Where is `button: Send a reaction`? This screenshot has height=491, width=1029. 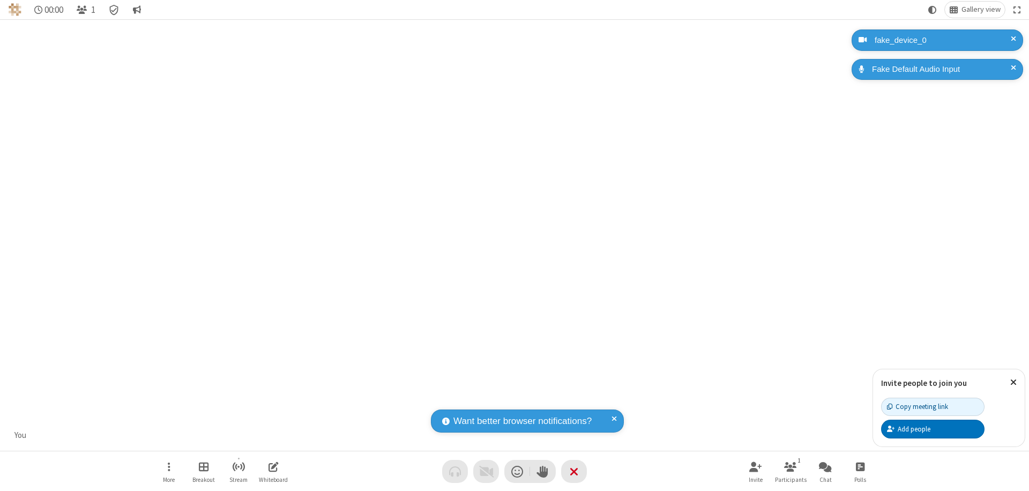
button: Send a reaction is located at coordinates (517, 471).